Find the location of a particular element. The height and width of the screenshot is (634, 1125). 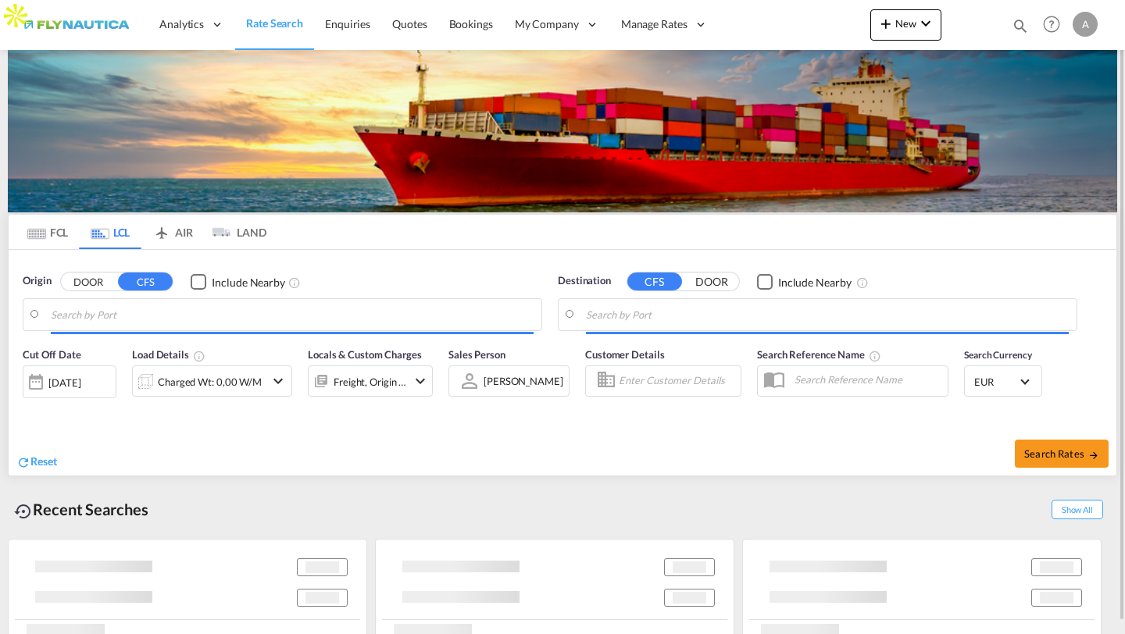

md-icon: Your search will be saved by the below given name is located at coordinates (875, 356).